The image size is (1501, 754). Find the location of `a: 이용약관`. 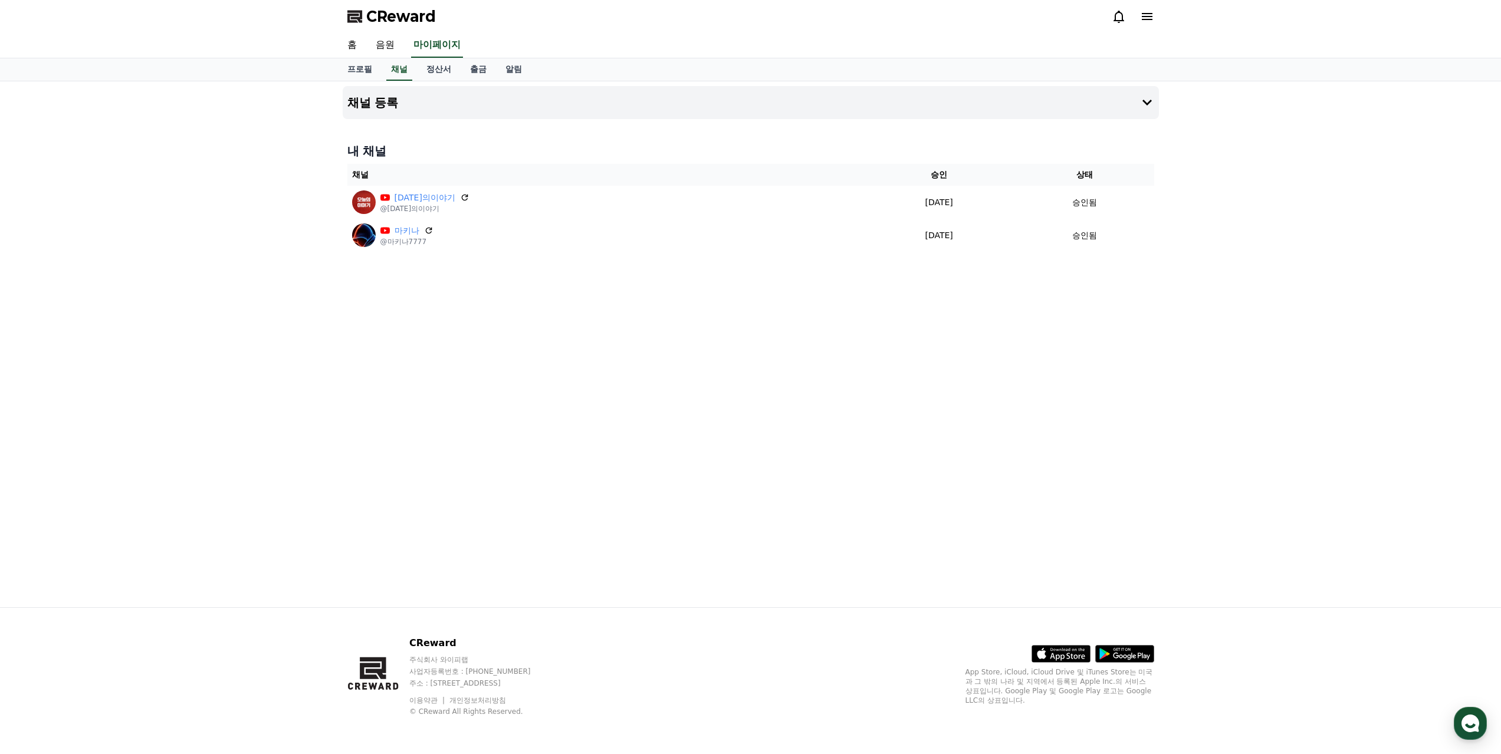

a: 이용약관 is located at coordinates (428, 701).